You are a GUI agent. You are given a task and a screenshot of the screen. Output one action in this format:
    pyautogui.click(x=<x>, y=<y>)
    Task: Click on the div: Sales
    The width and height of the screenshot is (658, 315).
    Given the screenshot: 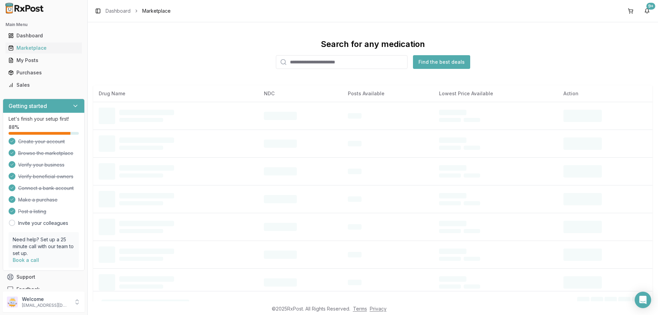 What is the action you would take?
    pyautogui.click(x=44, y=85)
    